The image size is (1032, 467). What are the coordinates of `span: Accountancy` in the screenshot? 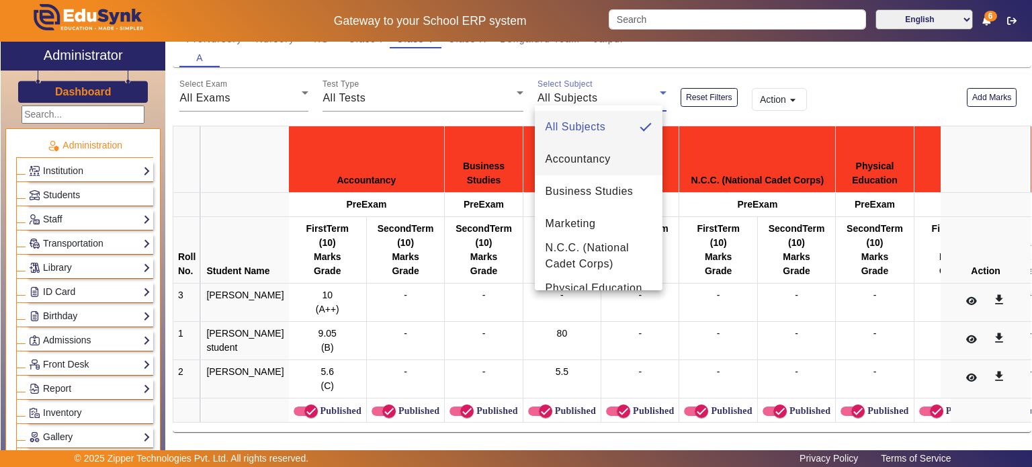 It's located at (578, 159).